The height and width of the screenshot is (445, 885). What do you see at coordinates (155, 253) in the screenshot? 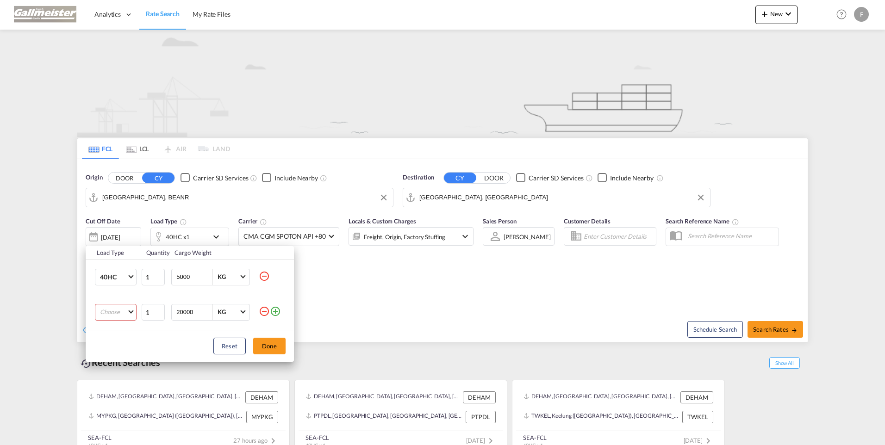
I see `th: Quantity` at bounding box center [155, 253].